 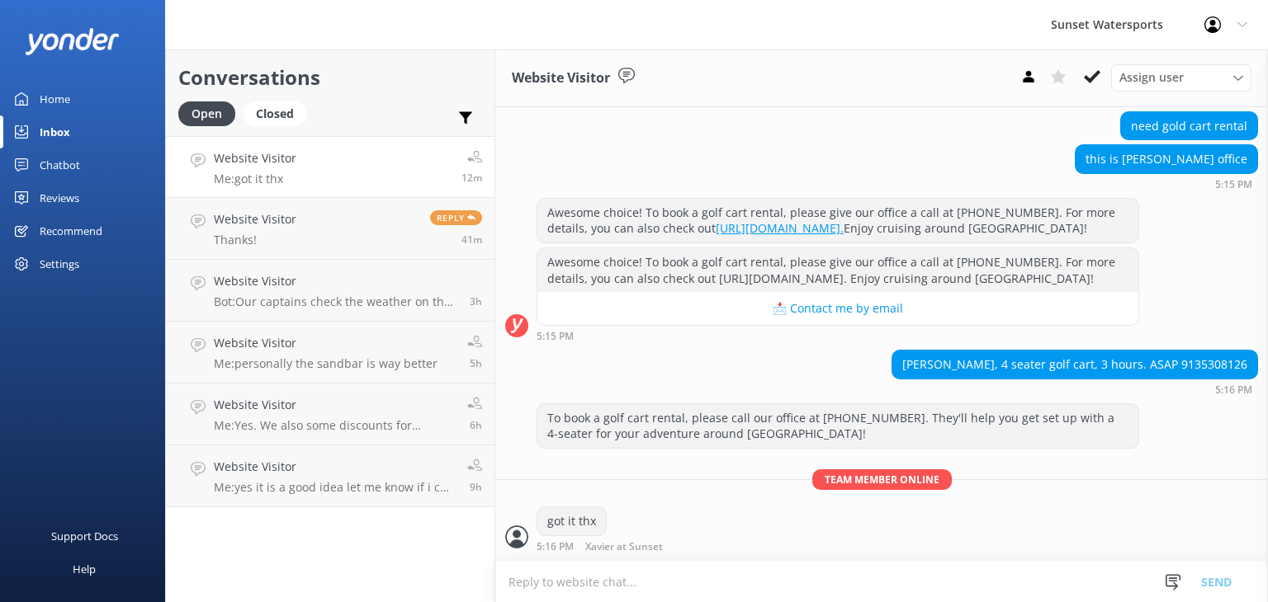 What do you see at coordinates (330, 167) in the screenshot?
I see `a: Website VisitorMe:got it thx12m` at bounding box center [330, 167].